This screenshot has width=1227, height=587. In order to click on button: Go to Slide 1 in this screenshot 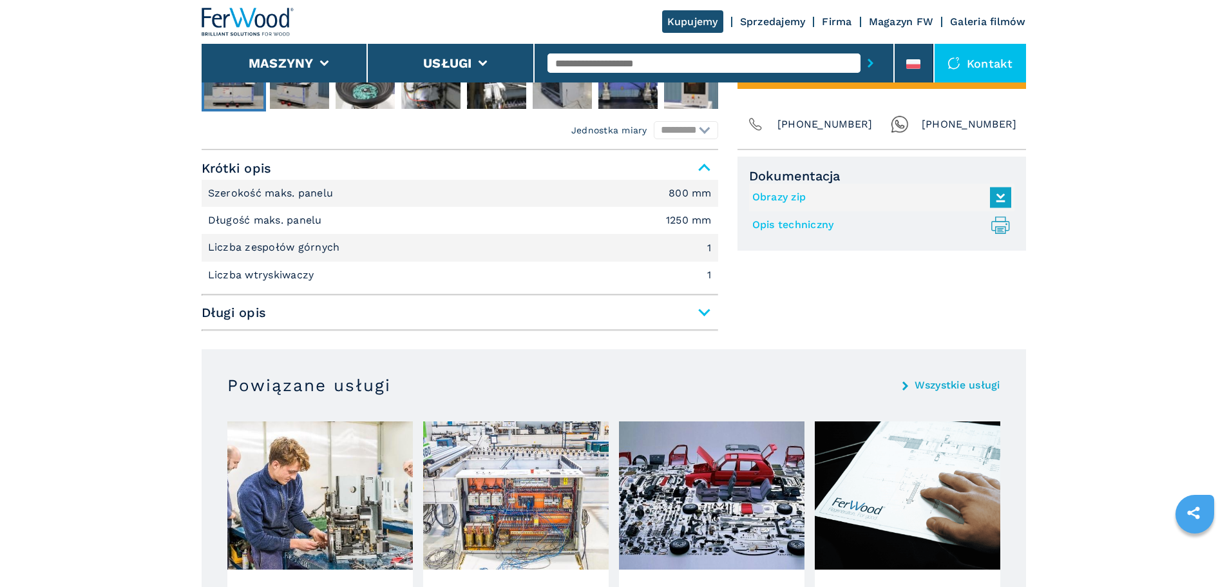, I will do `click(234, 86)`.